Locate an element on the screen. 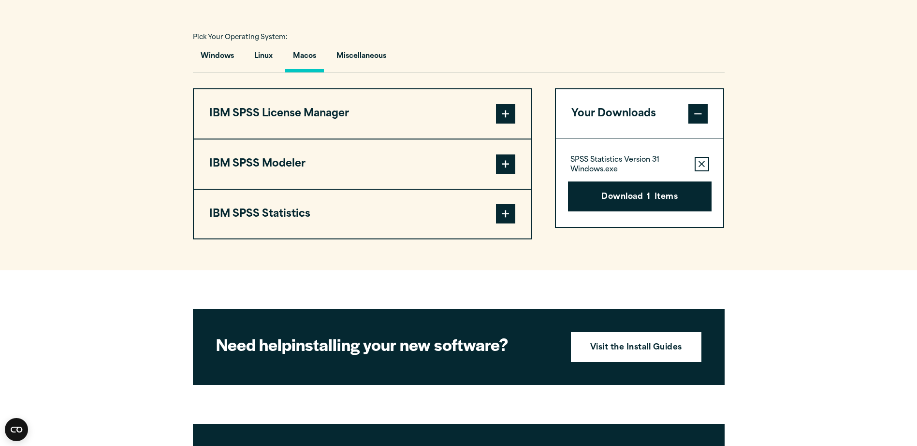  strong: Visit the Install Guides is located at coordinates (636, 348).